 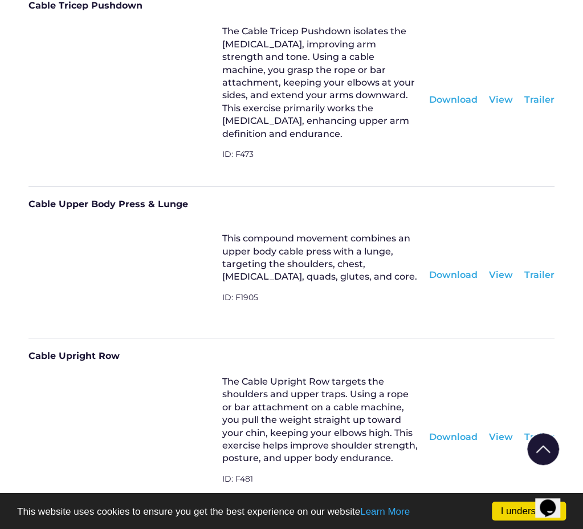 What do you see at coordinates (320, 258) in the screenshot?
I see `div: This compound movement combines an upper body cable press with a lunge, targeting the shoulders, ...` at bounding box center [320, 258].